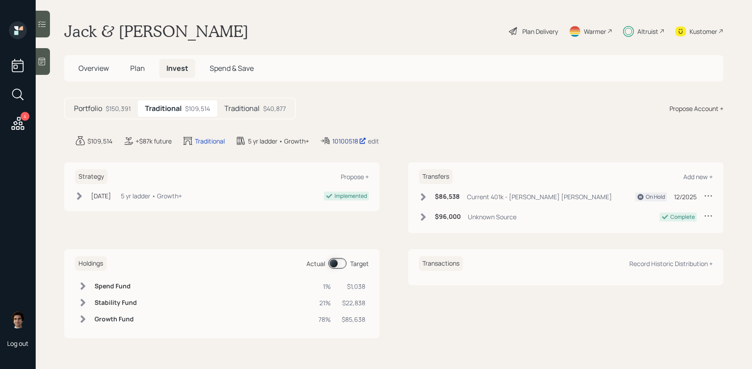 The width and height of the screenshot is (752, 369). What do you see at coordinates (436, 177) in the screenshot?
I see `h6: Transfers` at bounding box center [436, 177].